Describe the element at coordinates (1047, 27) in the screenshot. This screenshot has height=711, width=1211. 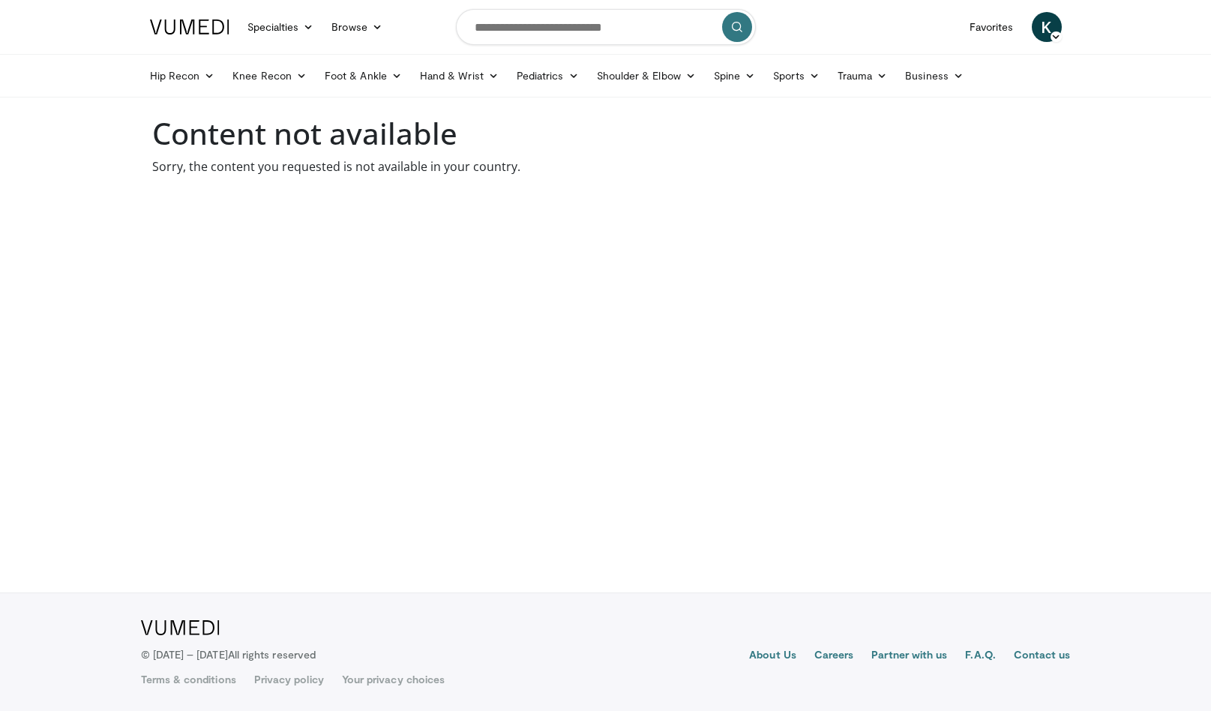
I see `span: K` at that location.